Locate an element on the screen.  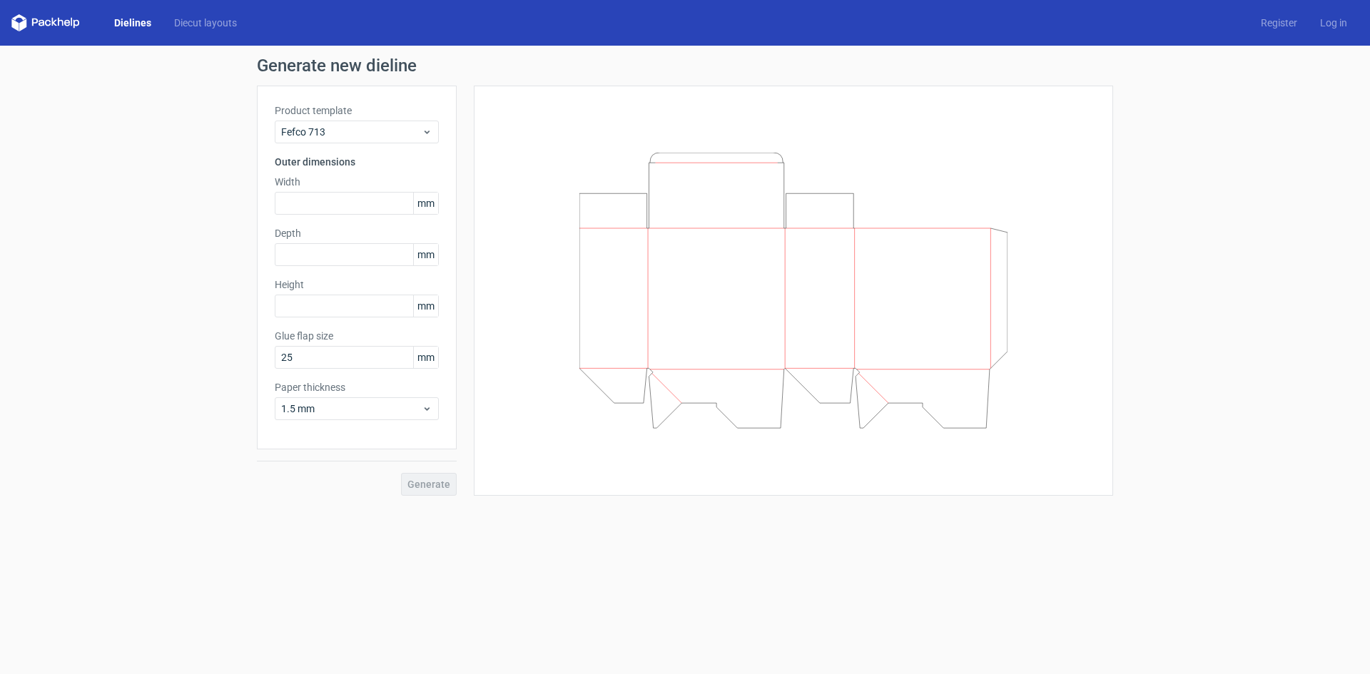
span: Fefco 713 is located at coordinates (351, 132).